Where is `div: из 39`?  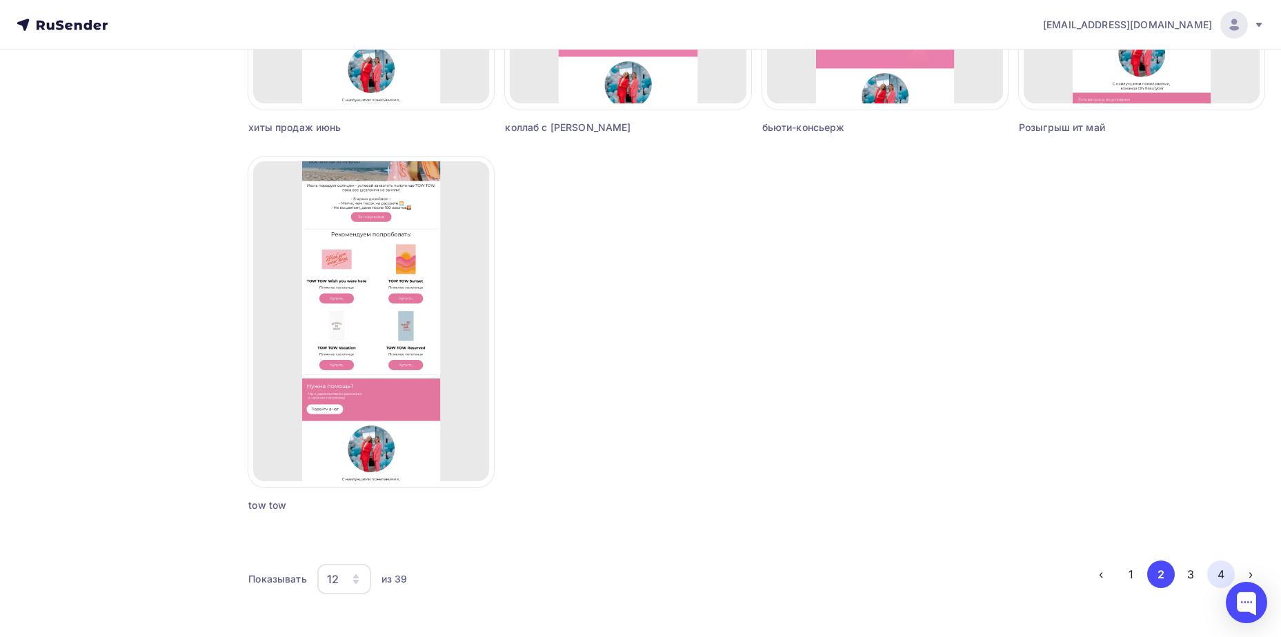
div: из 39 is located at coordinates (395, 579).